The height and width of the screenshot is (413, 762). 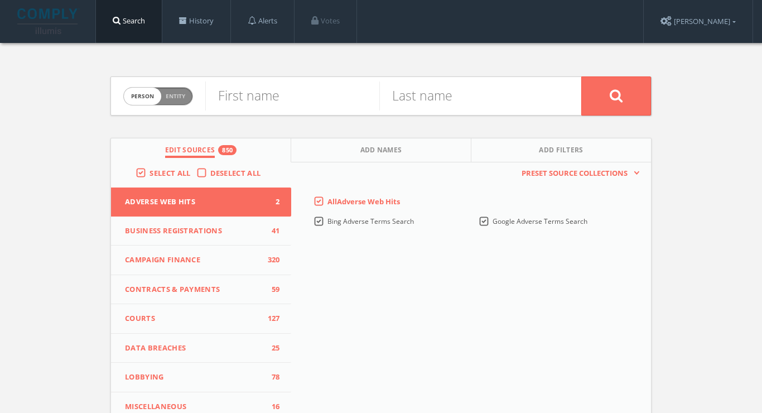 I want to click on div: 850, so click(x=227, y=150).